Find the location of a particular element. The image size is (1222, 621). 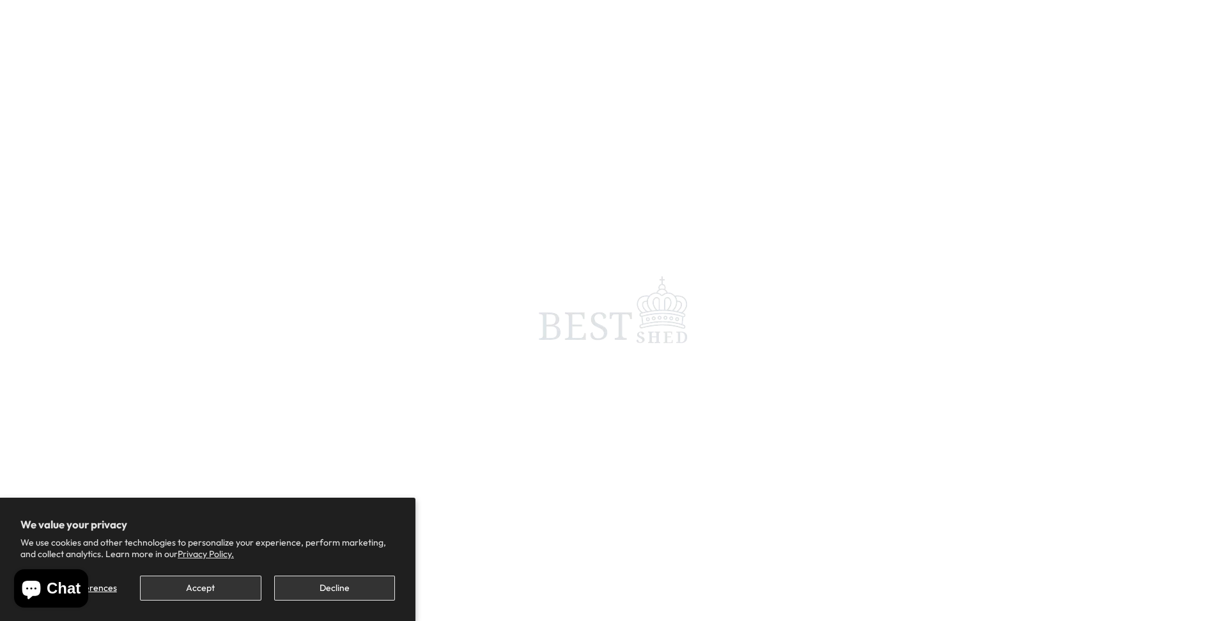

button: Decline is located at coordinates (334, 588).